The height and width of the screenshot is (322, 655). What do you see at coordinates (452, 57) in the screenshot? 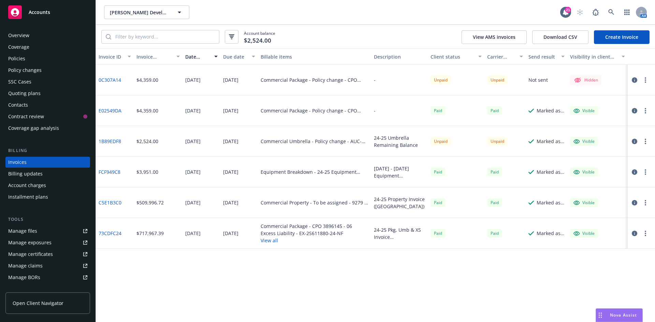
I see `div: Client status` at bounding box center [452, 57].